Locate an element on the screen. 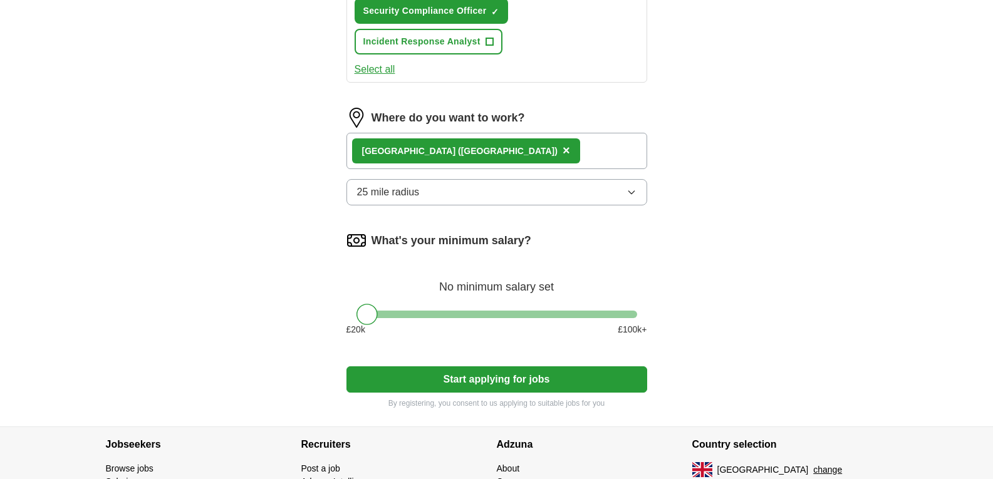 The width and height of the screenshot is (993, 479). a: Browse jobs is located at coordinates (130, 468).